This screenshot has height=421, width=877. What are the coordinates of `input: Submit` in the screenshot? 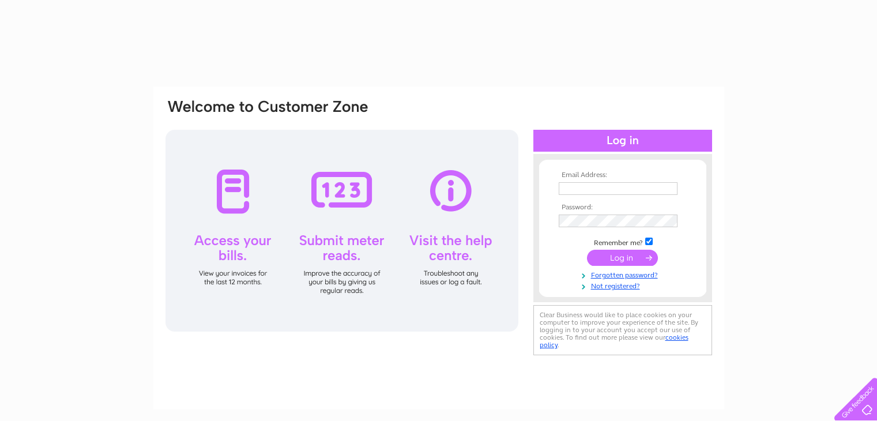 It's located at (622, 258).